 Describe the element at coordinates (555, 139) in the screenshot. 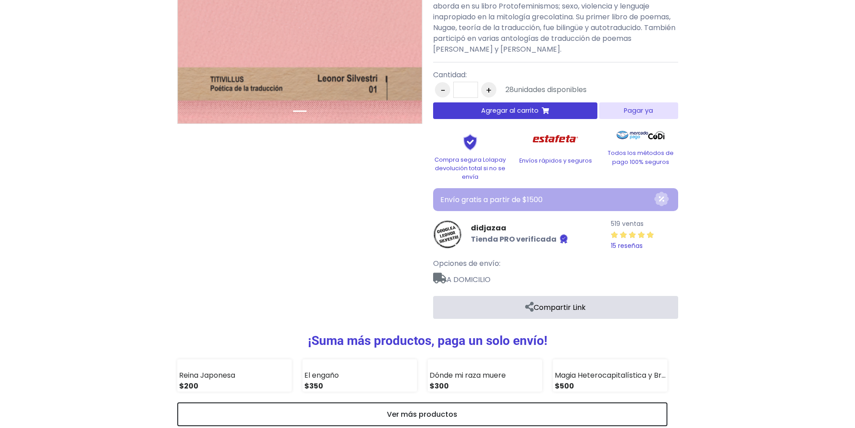

I see `img: Estafeta Logo` at that location.